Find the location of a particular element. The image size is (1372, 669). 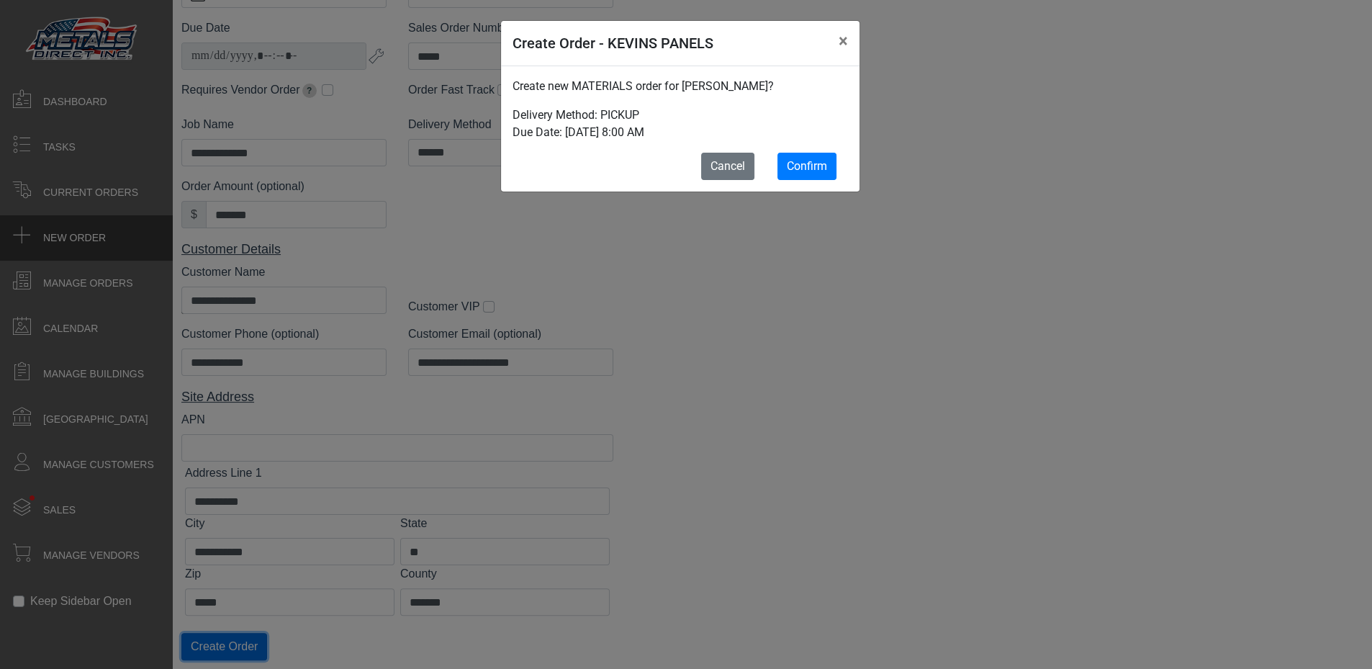

h5: Create Order - KEVINS PANELS is located at coordinates (612, 43).